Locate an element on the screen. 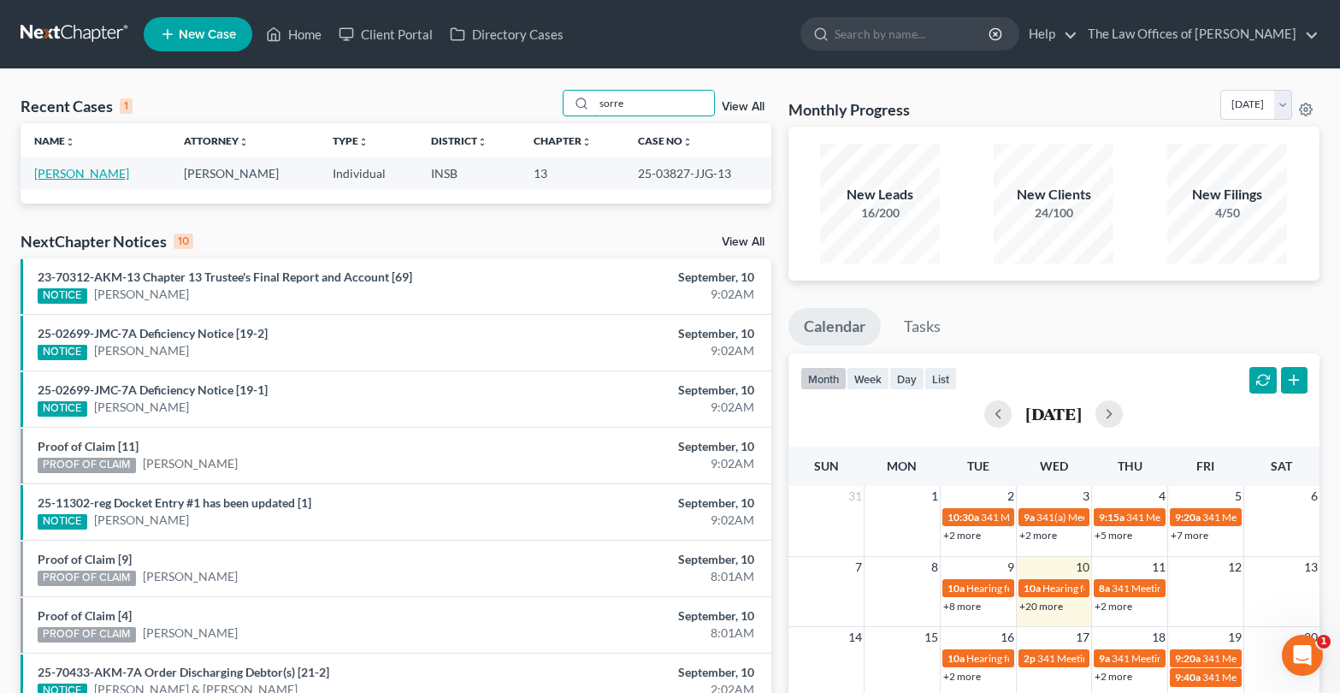  span: 9:15a is located at coordinates (1112, 516).